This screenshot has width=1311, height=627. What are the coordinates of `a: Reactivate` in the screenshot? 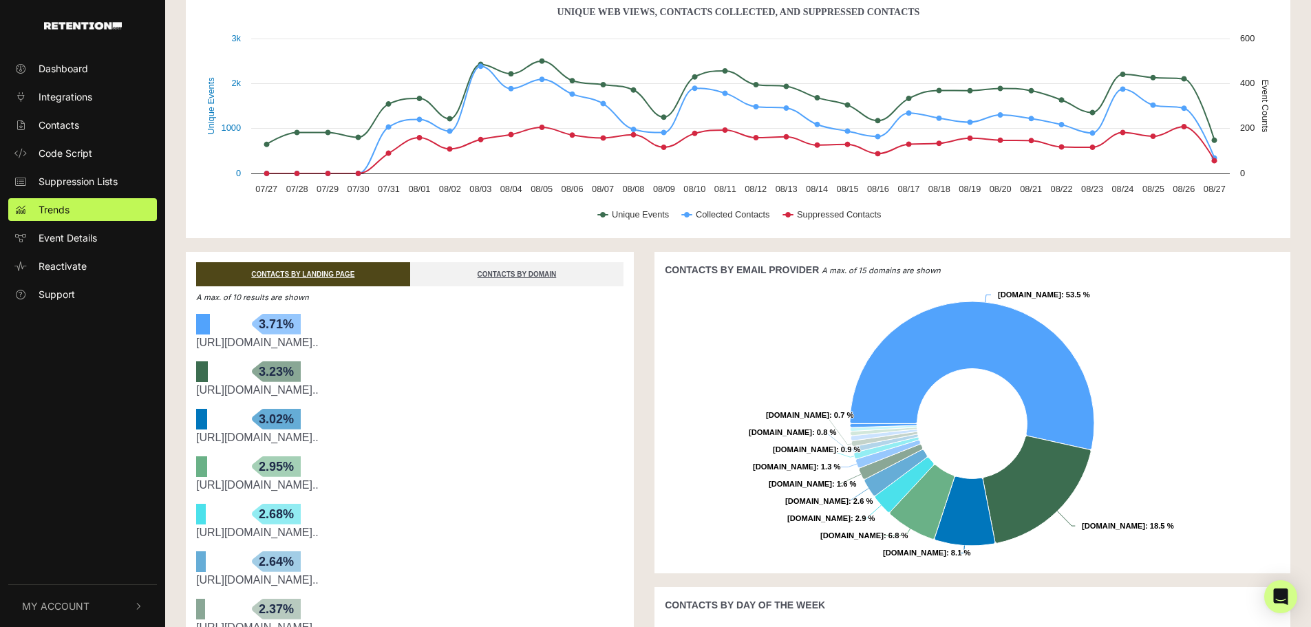 It's located at (83, 266).